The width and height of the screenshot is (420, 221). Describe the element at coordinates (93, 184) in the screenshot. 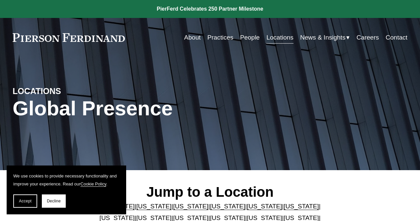

I see `a: Cookie Policy` at that location.